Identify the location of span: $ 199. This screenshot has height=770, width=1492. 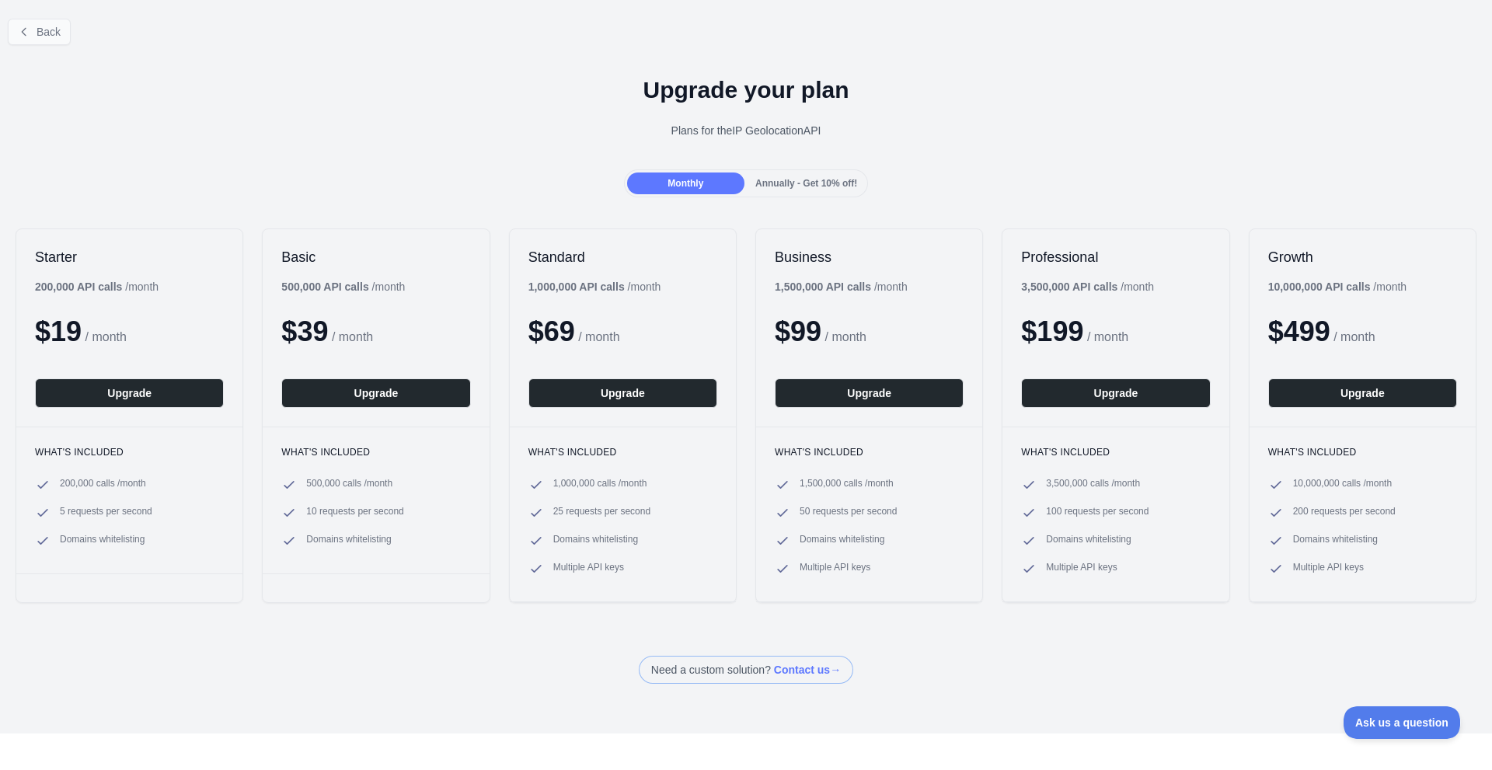
(1052, 331).